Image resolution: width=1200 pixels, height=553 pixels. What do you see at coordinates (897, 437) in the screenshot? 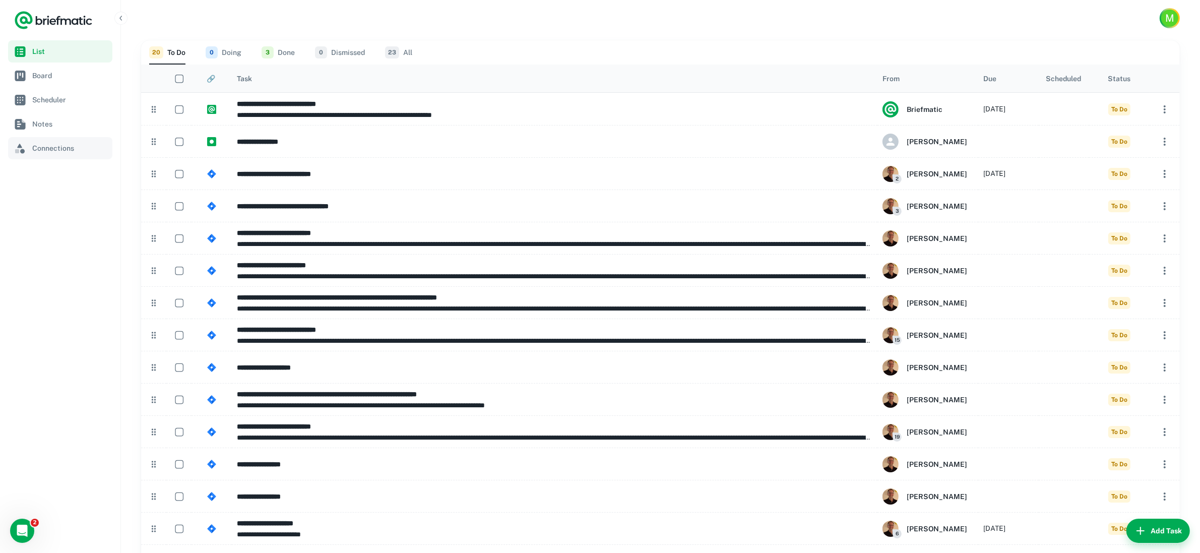
I see `span: 19` at bounding box center [897, 437].